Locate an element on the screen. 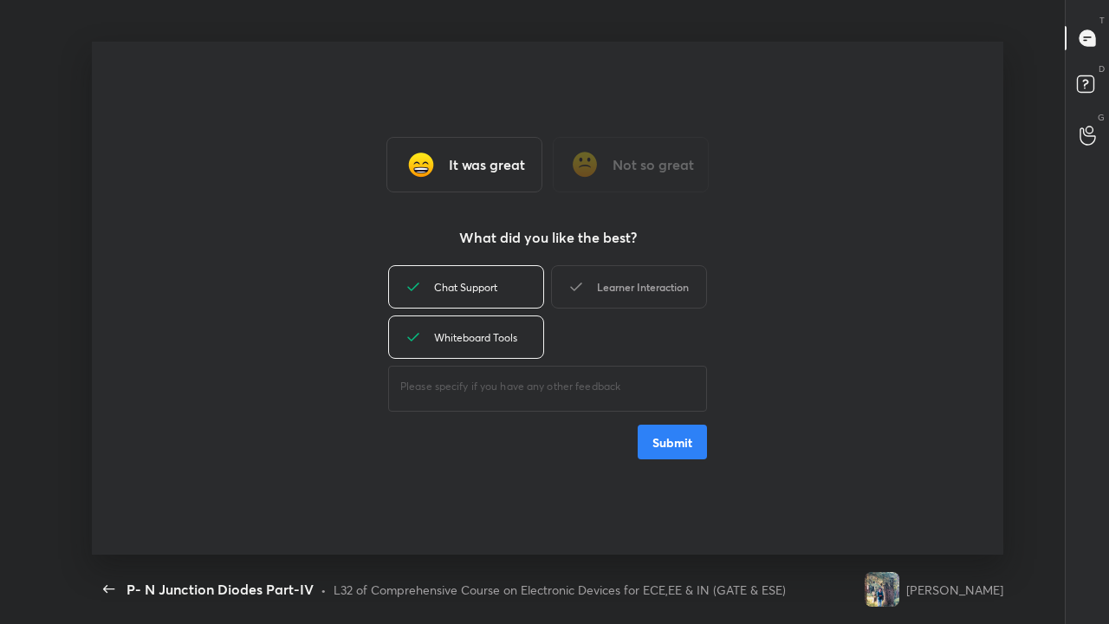 The width and height of the screenshot is (1109, 624). p: D is located at coordinates (1101, 68).